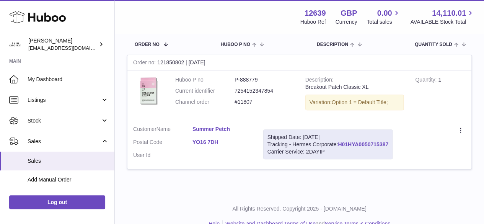 The height and width of the screenshot is (224, 484). Describe the element at coordinates (328, 144) in the screenshot. I see `div: Tracking - Hermes Corporate:` at that location.